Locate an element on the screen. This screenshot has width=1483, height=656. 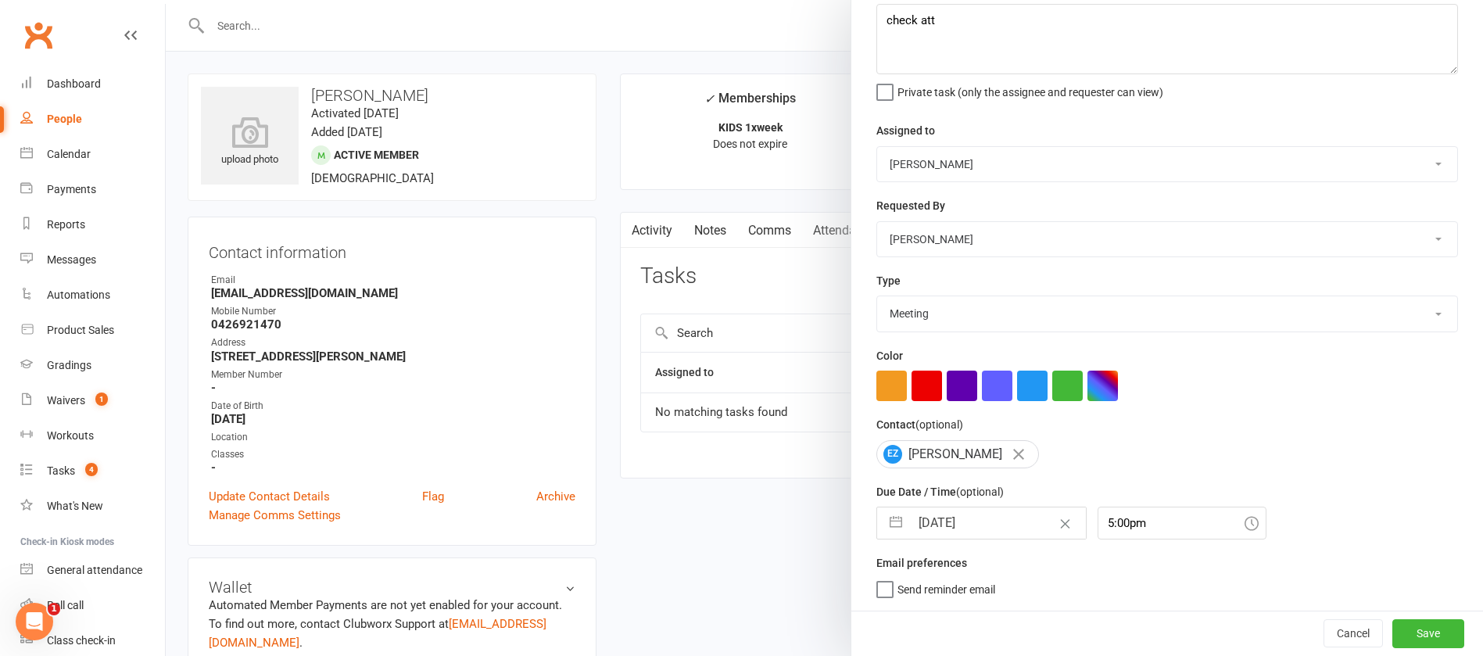
div: Product Sales is located at coordinates (81, 330).